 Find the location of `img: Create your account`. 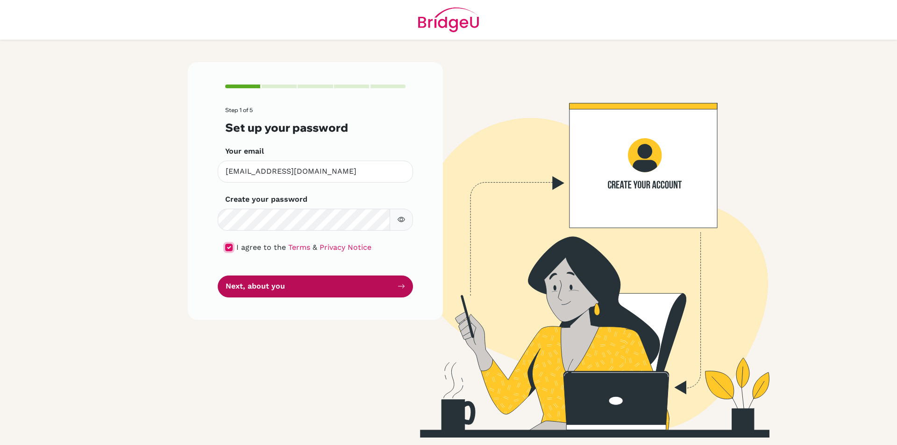

img: Create your account is located at coordinates (581, 250).